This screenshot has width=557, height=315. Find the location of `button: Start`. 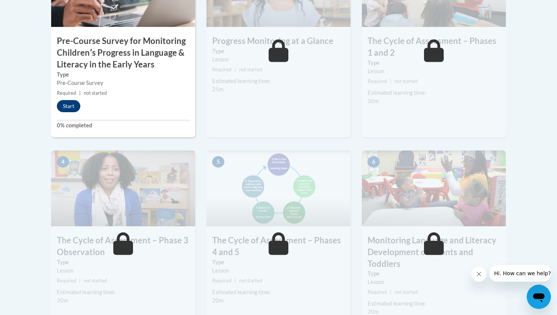

button: Start is located at coordinates (69, 106).